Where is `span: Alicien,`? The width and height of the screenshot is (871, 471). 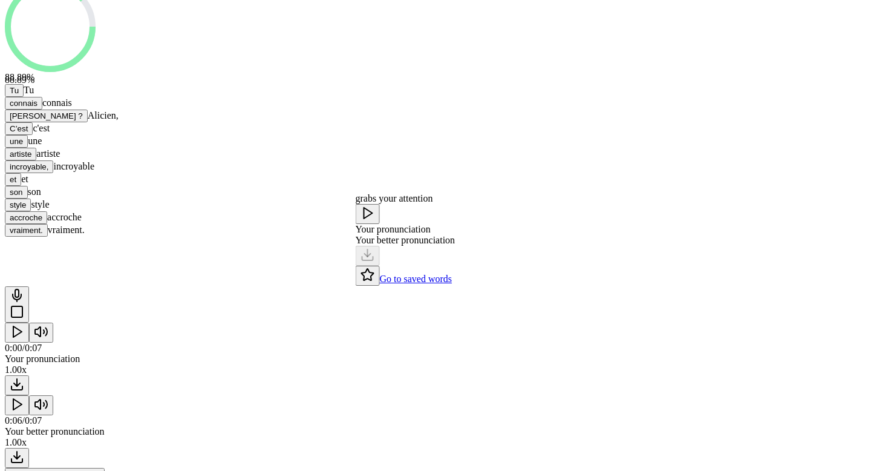
span: Alicien, is located at coordinates (103, 115).